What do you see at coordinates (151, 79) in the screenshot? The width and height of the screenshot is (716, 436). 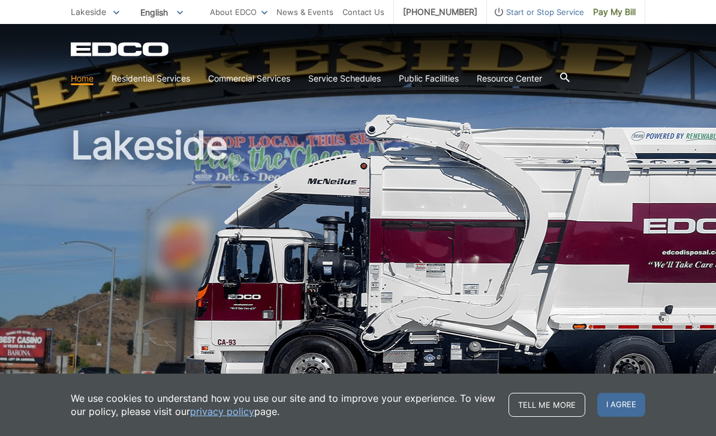 I see `a: Residential Services` at bounding box center [151, 79].